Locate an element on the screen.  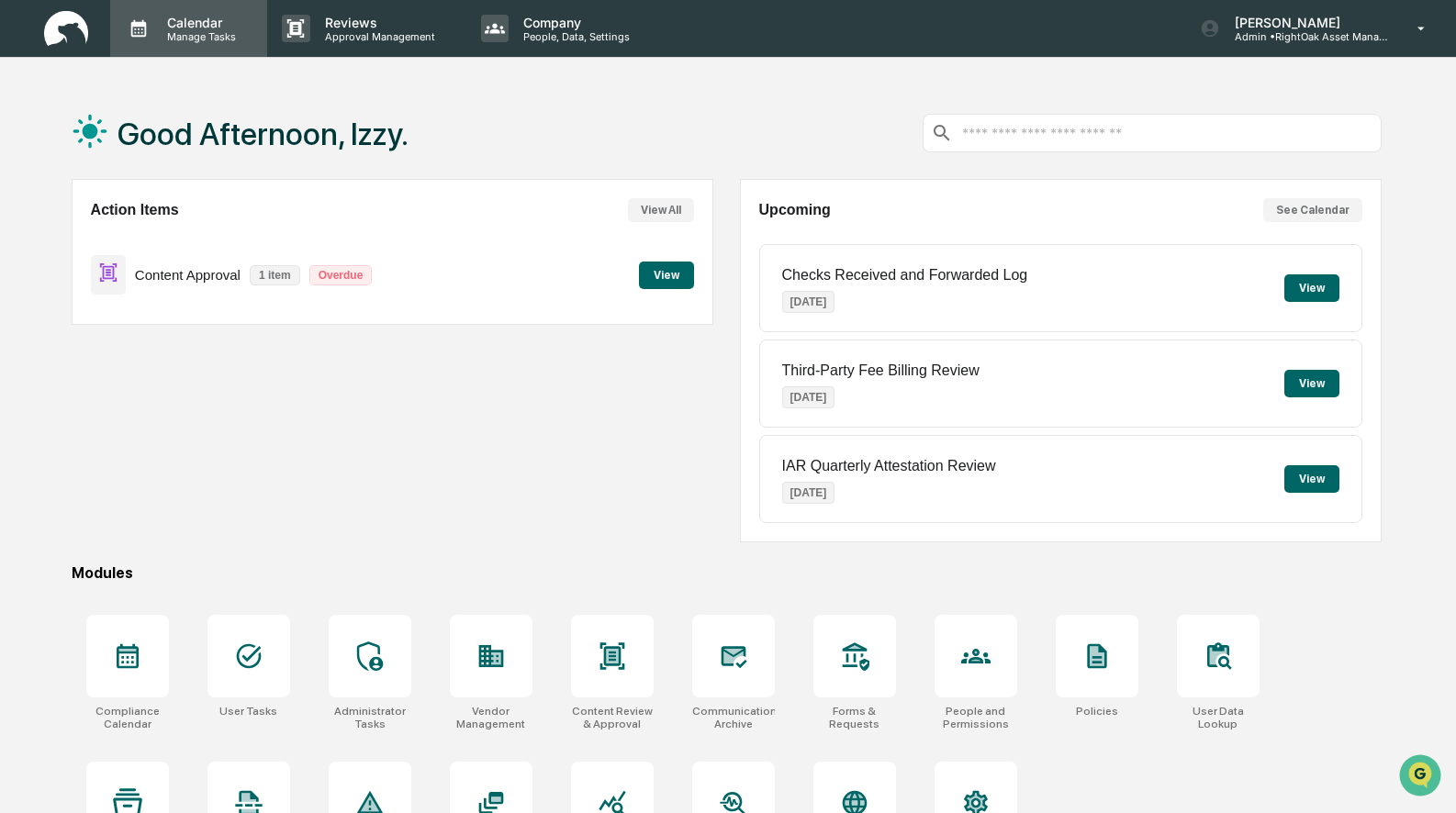
button: View All is located at coordinates (661, 210).